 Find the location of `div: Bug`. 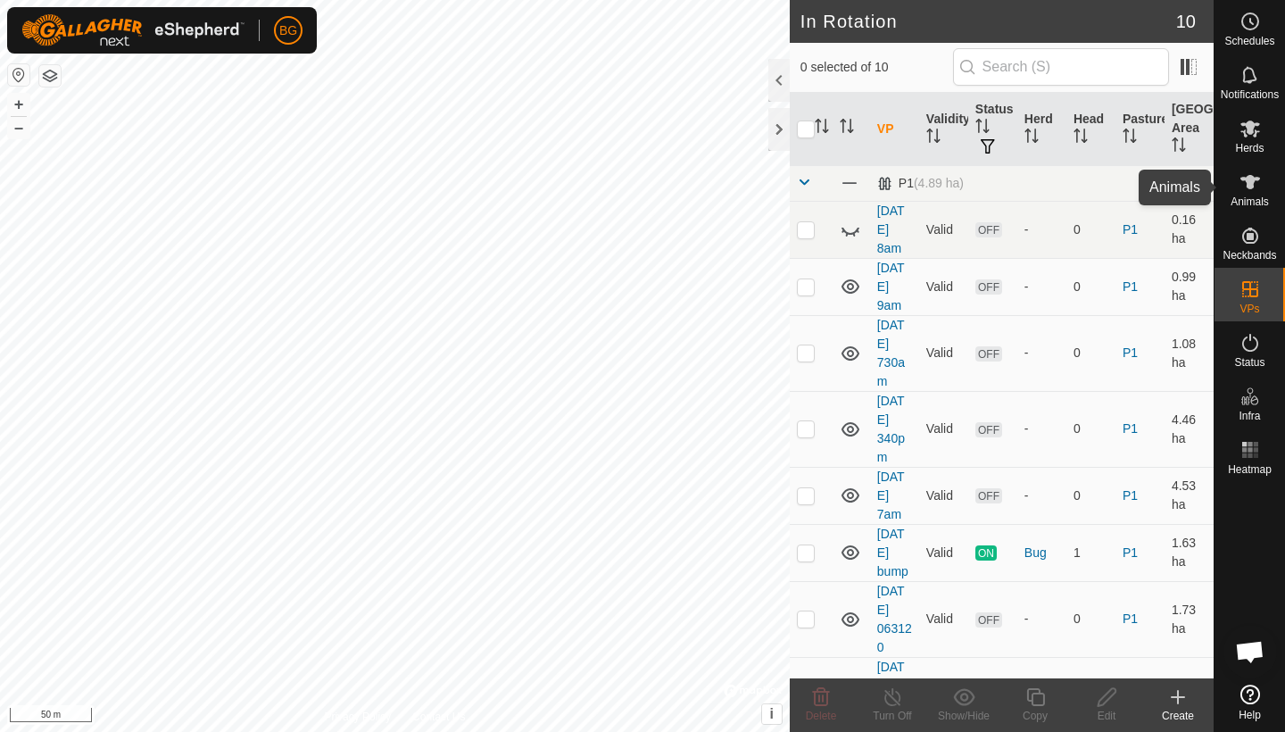

div: Bug is located at coordinates (1041, 552).